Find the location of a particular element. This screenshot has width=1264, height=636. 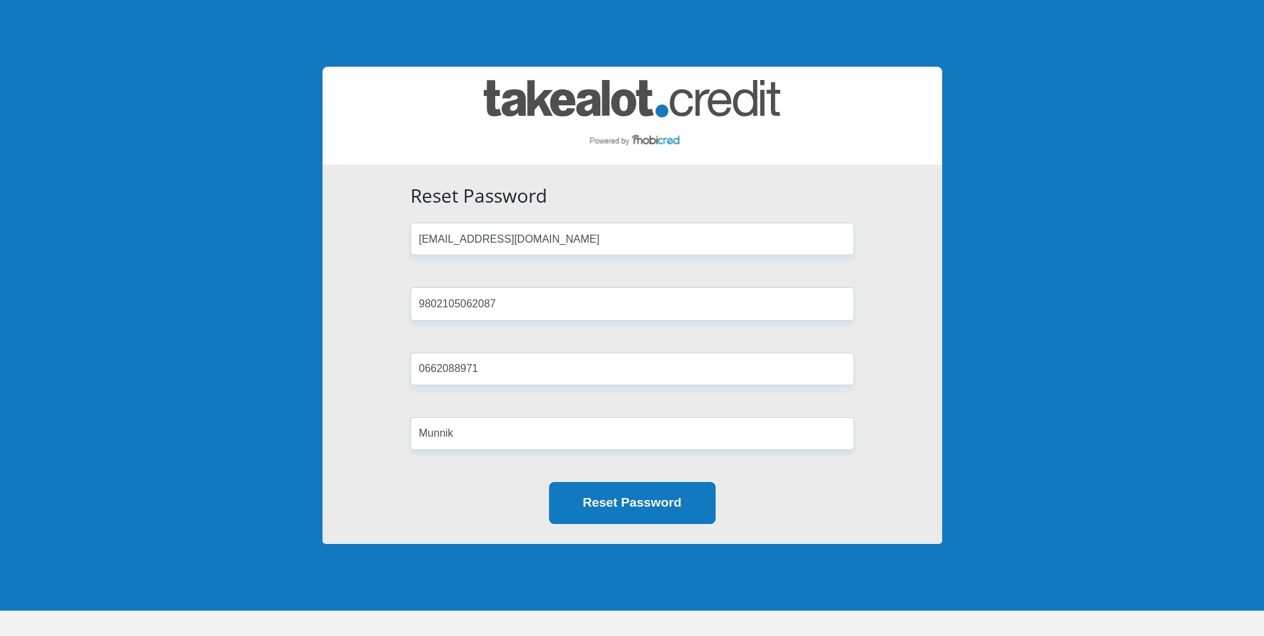

input: Surname is located at coordinates (632, 433).